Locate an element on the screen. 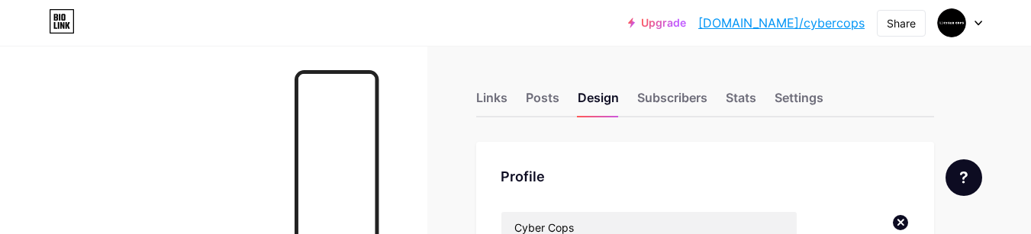 The image size is (1031, 234). div: Posts is located at coordinates (543, 102).